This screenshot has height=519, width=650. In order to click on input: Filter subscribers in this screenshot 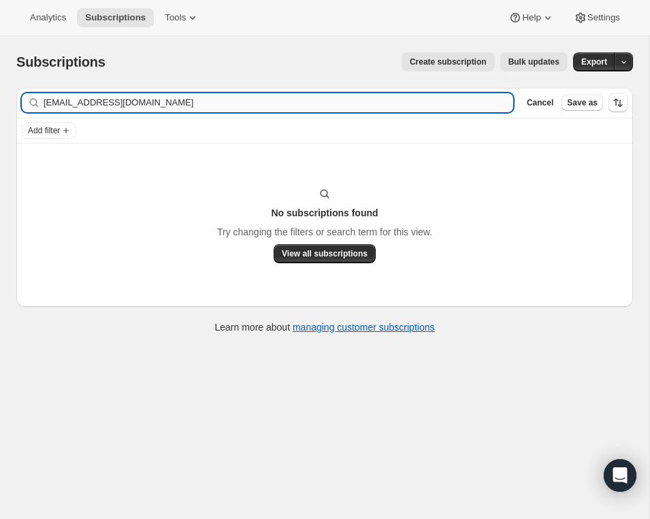, I will do `click(278, 103)`.